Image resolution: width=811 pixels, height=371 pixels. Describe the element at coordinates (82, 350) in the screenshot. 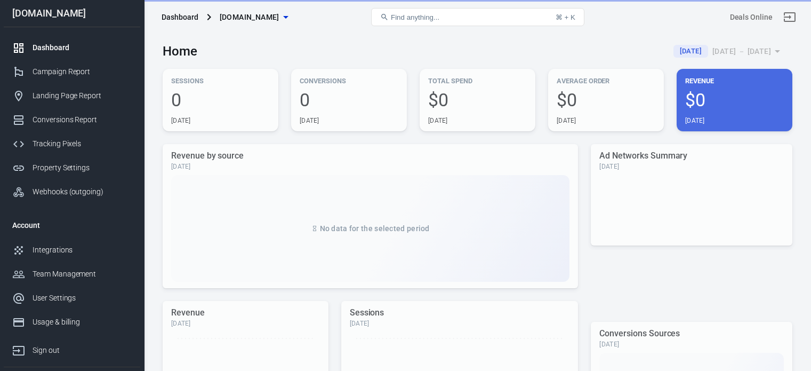

I see `div: Sign out` at that location.